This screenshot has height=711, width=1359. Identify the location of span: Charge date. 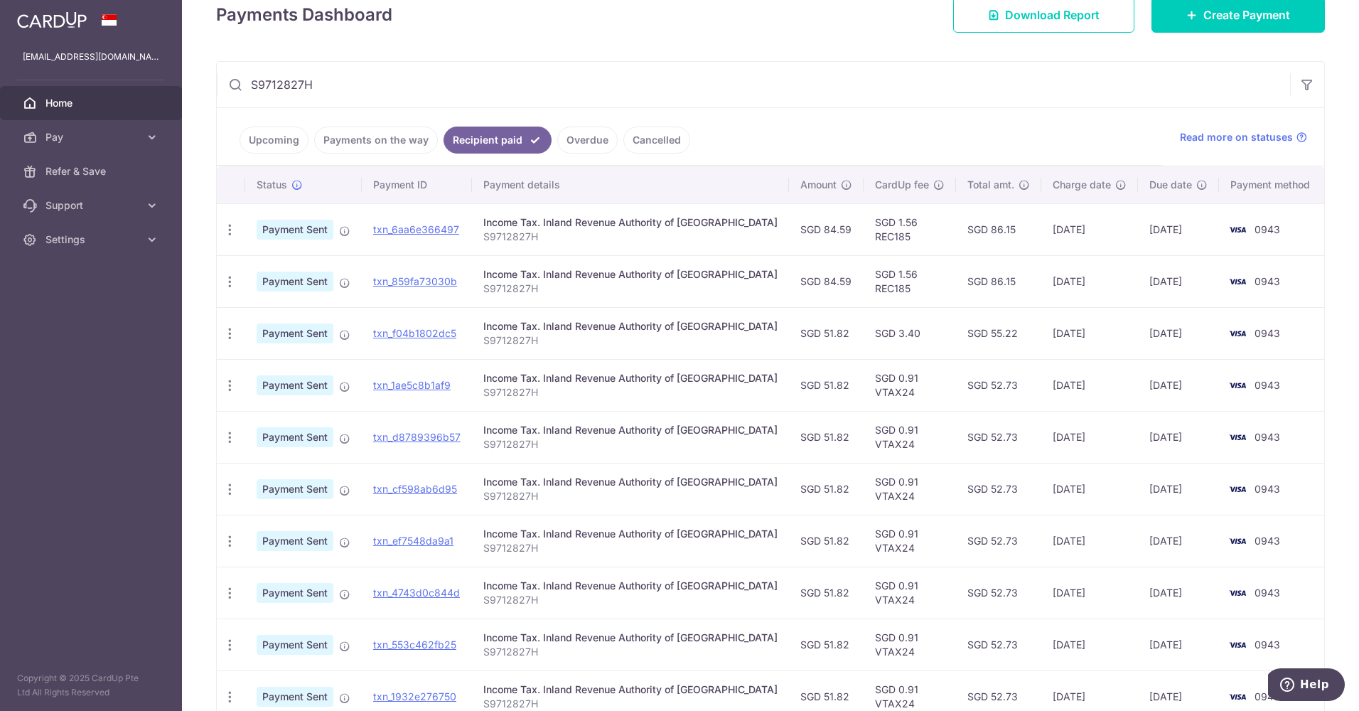
(1082, 185).